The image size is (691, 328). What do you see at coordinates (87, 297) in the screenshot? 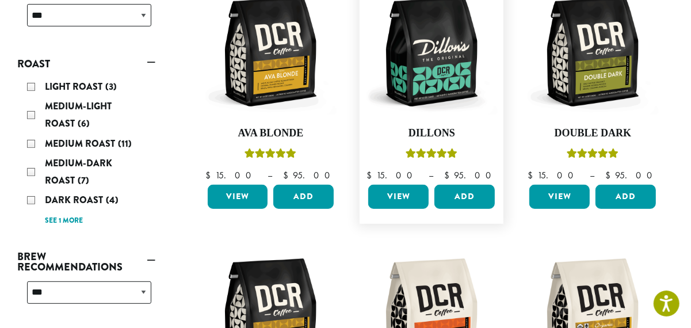
I see `div: Brew Recommendations` at bounding box center [87, 297].